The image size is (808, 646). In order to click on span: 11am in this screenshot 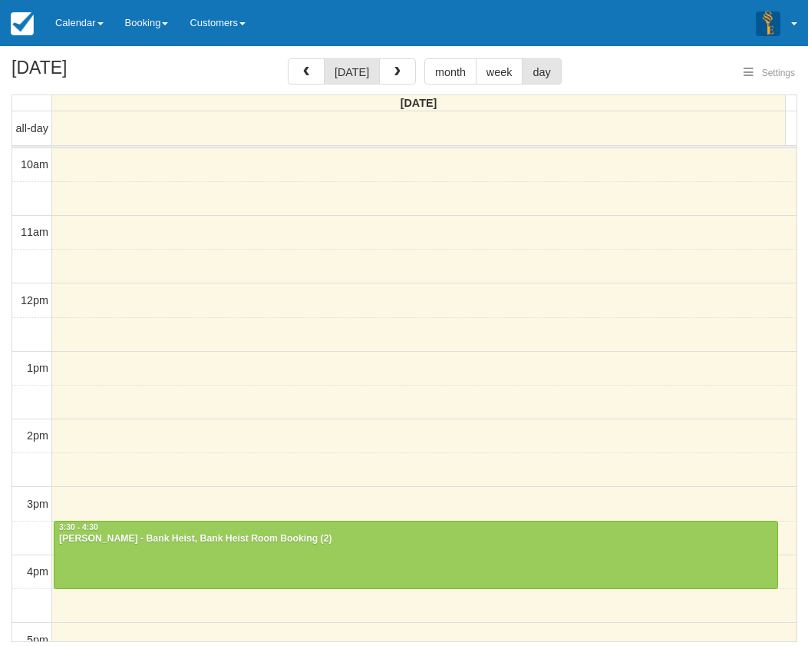, I will do `click(35, 232)`.